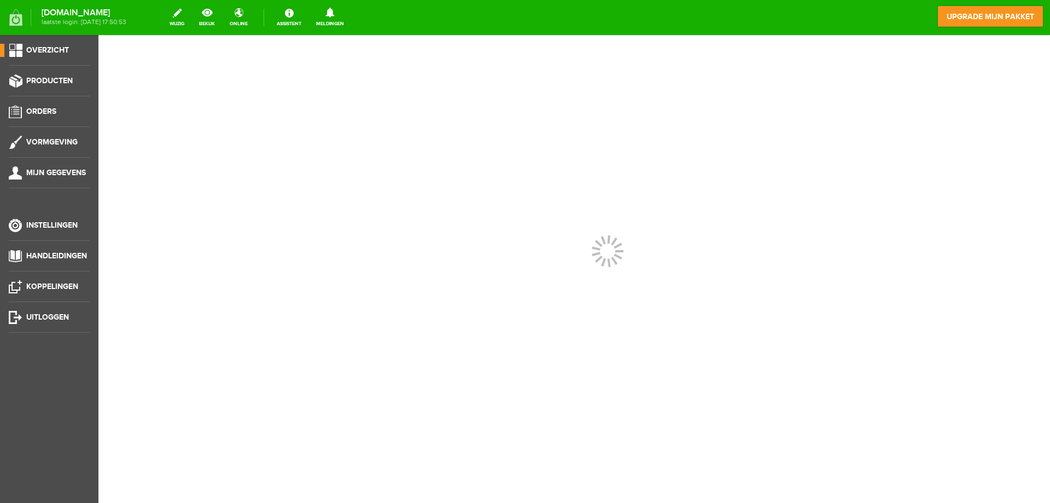 This screenshot has height=503, width=1050. What do you see at coordinates (52, 286) in the screenshot?
I see `span: Koppelingen` at bounding box center [52, 286].